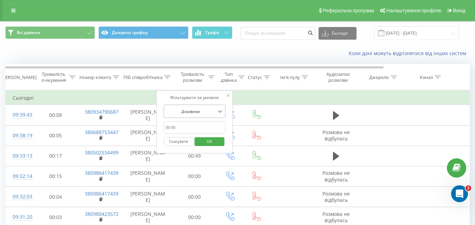  What do you see at coordinates (426, 77) in the screenshot?
I see `div: Канал` at bounding box center [426, 77].